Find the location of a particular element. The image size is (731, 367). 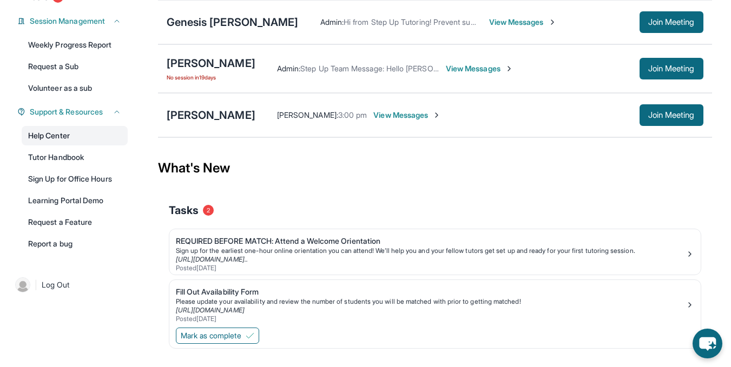

img: Mark as complete is located at coordinates (250, 336).